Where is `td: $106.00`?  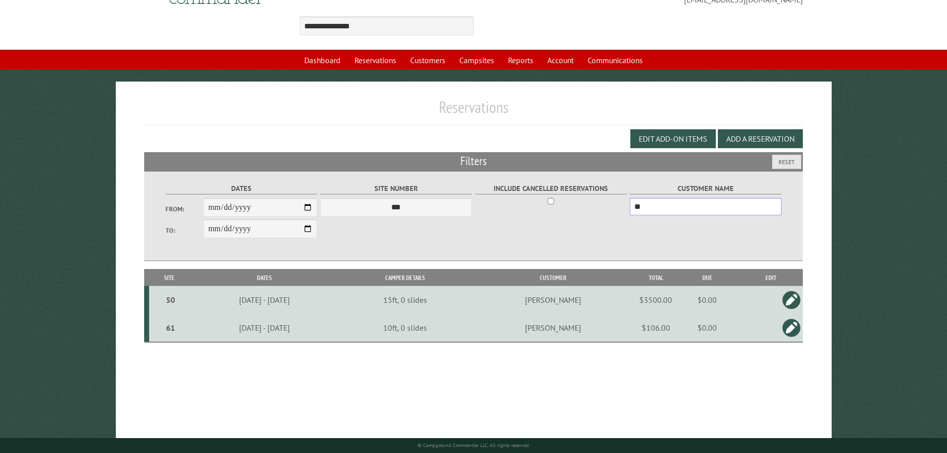 td: $106.00 is located at coordinates (656, 328).